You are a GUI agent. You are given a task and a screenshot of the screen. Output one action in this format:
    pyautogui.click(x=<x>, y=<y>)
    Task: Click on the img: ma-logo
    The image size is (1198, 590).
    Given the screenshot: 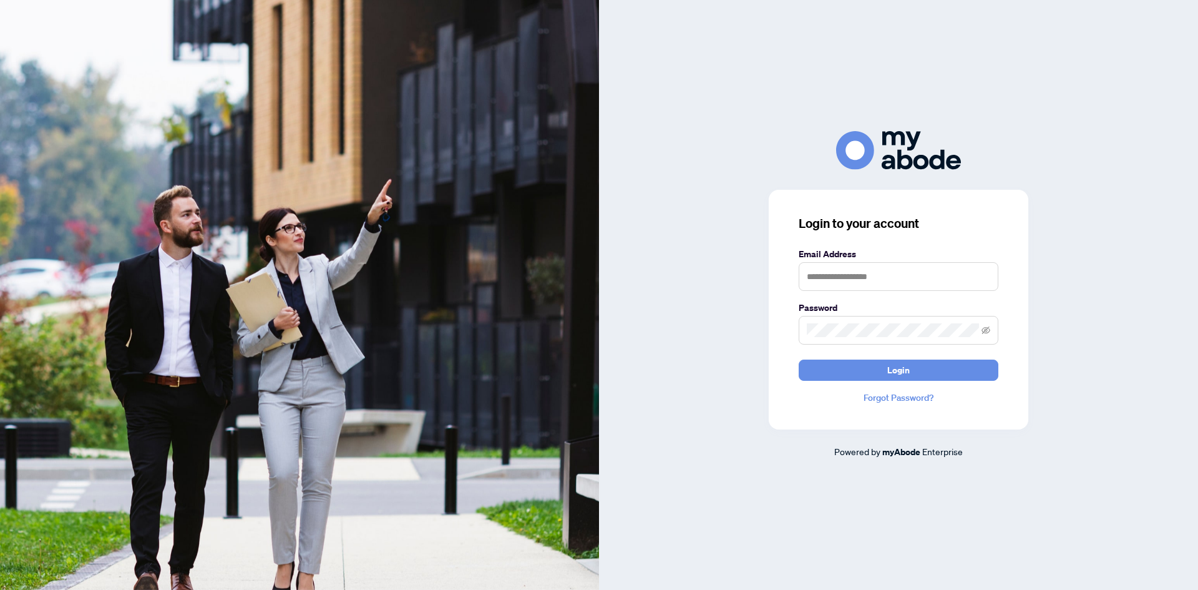 What is the action you would take?
    pyautogui.click(x=898, y=150)
    